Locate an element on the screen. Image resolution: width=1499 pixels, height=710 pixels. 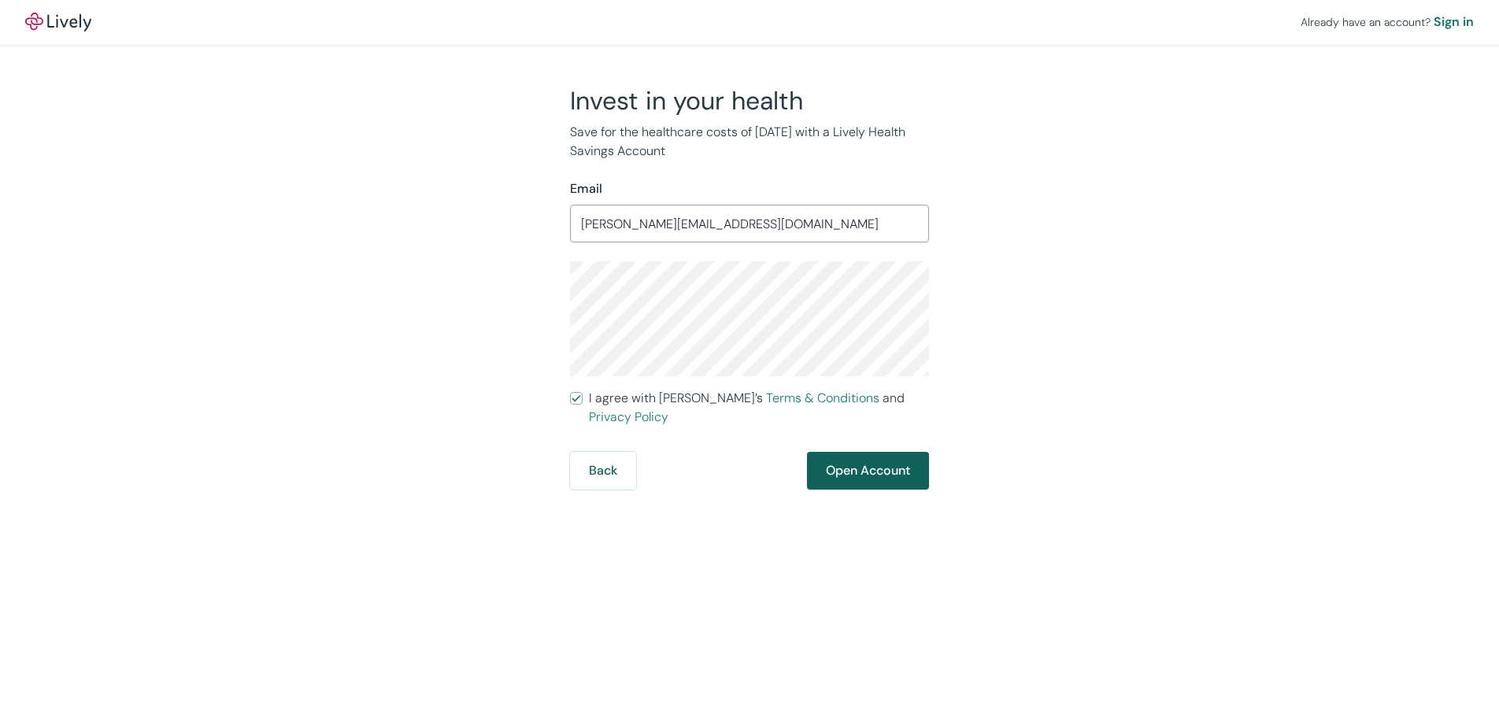
h2: Invest in your health is located at coordinates (750, 101).